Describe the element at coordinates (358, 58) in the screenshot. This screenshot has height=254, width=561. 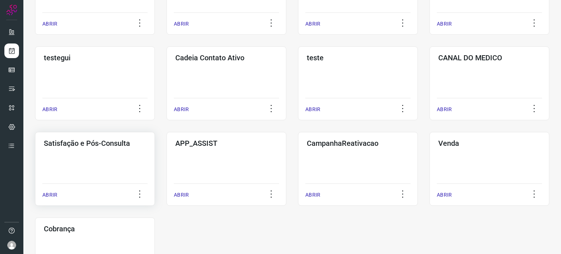
I see `h3: teste` at that location.